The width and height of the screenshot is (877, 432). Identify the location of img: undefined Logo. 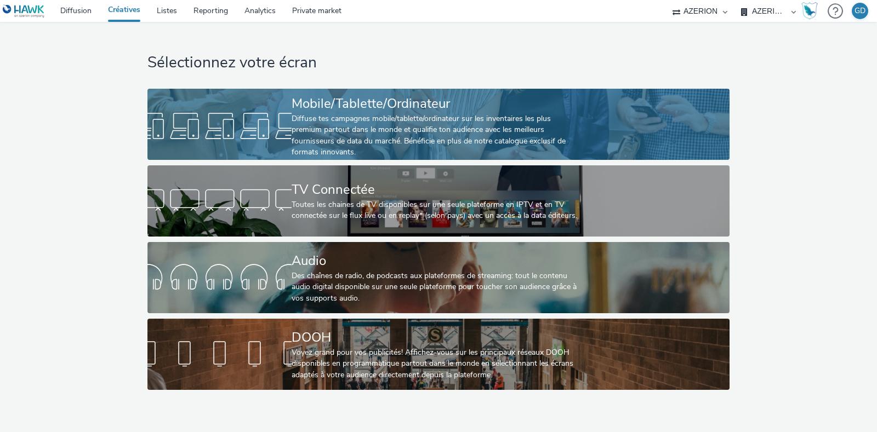
(24, 11).